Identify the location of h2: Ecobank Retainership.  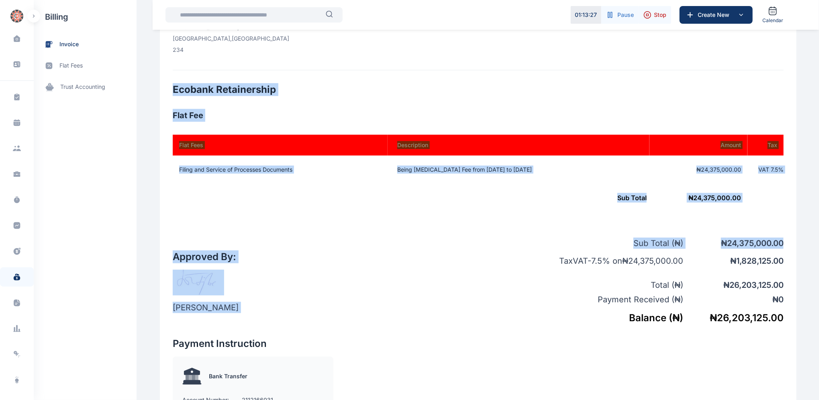
(478, 90).